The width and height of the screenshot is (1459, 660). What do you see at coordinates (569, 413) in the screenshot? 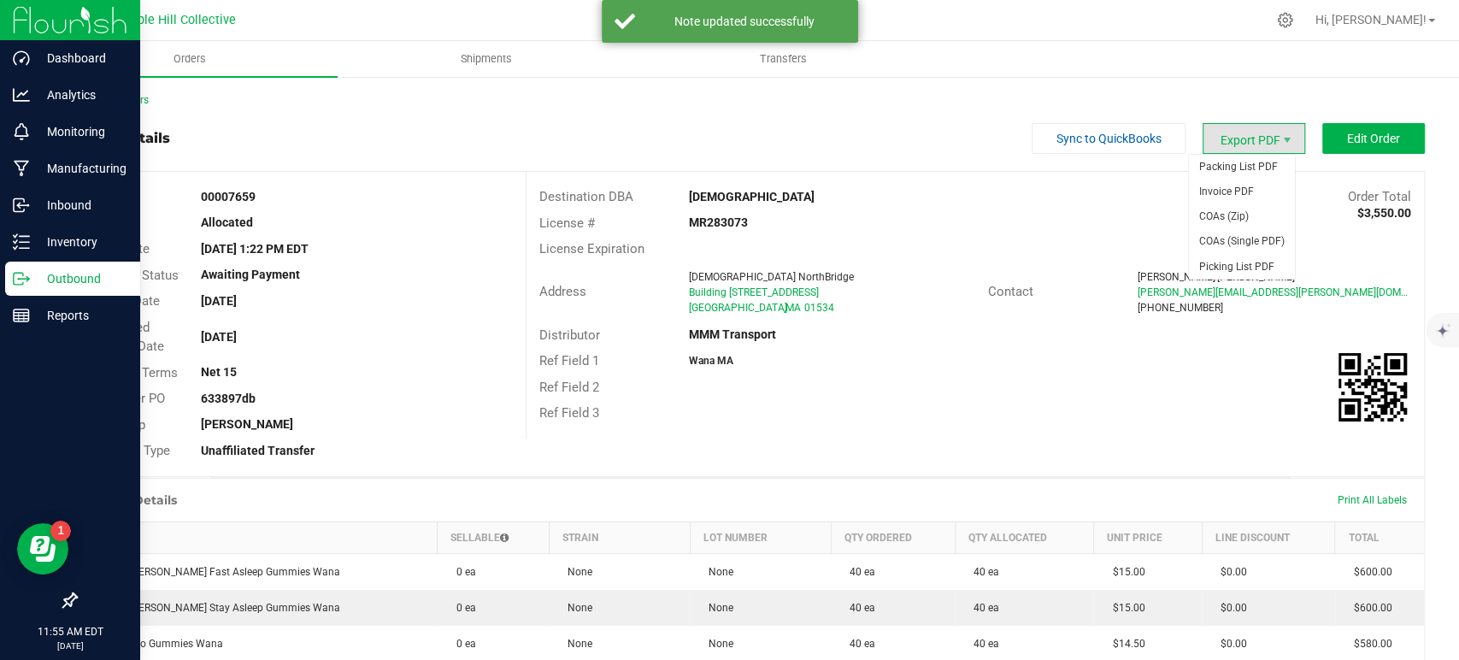
I see `span: Ref Field 3` at bounding box center [569, 413].